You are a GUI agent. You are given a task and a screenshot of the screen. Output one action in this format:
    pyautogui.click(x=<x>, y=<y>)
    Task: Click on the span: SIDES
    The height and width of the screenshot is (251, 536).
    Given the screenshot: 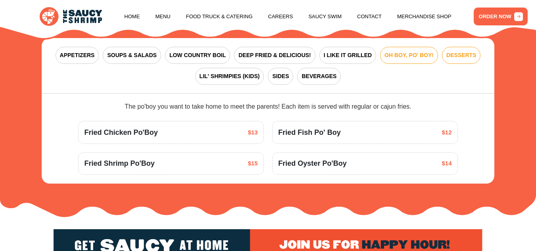 What is the action you would take?
    pyautogui.click(x=281, y=76)
    